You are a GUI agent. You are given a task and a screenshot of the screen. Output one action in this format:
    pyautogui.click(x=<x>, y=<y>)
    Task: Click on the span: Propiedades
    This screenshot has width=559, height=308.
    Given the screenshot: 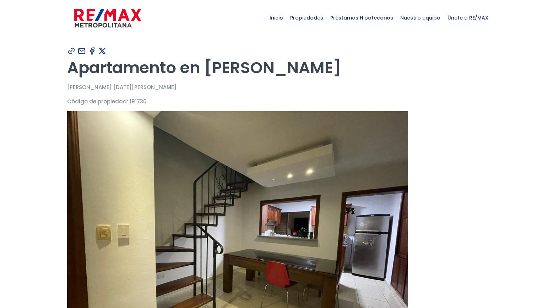 What is the action you would take?
    pyautogui.click(x=307, y=18)
    